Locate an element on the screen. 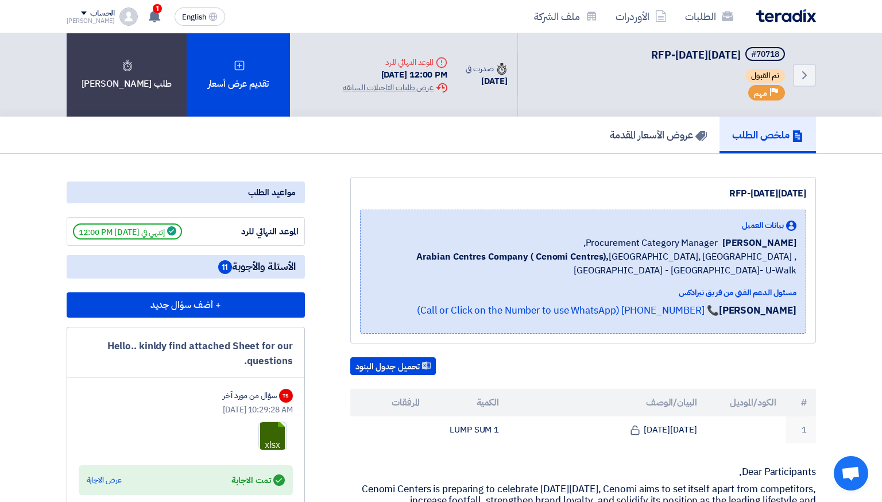  a: ملف الشركة is located at coordinates (566, 16).